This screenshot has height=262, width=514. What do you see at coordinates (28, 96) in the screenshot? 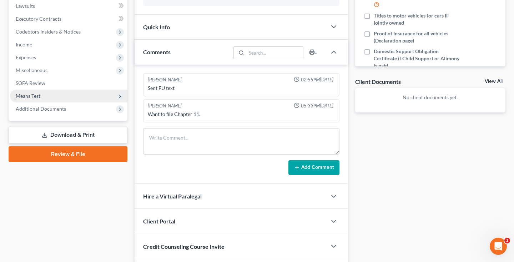
I see `span: Means Test` at bounding box center [28, 96].